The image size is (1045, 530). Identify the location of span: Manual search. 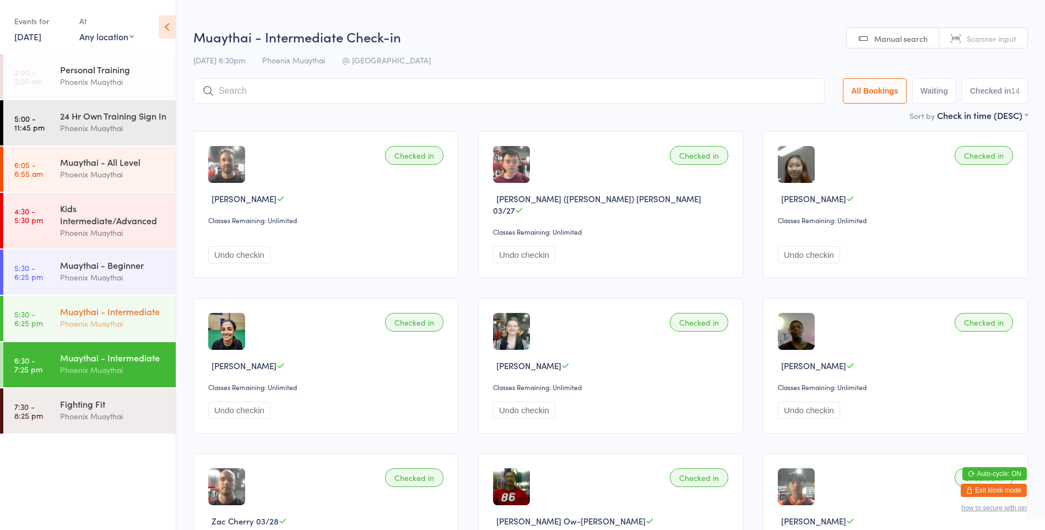
(901, 39).